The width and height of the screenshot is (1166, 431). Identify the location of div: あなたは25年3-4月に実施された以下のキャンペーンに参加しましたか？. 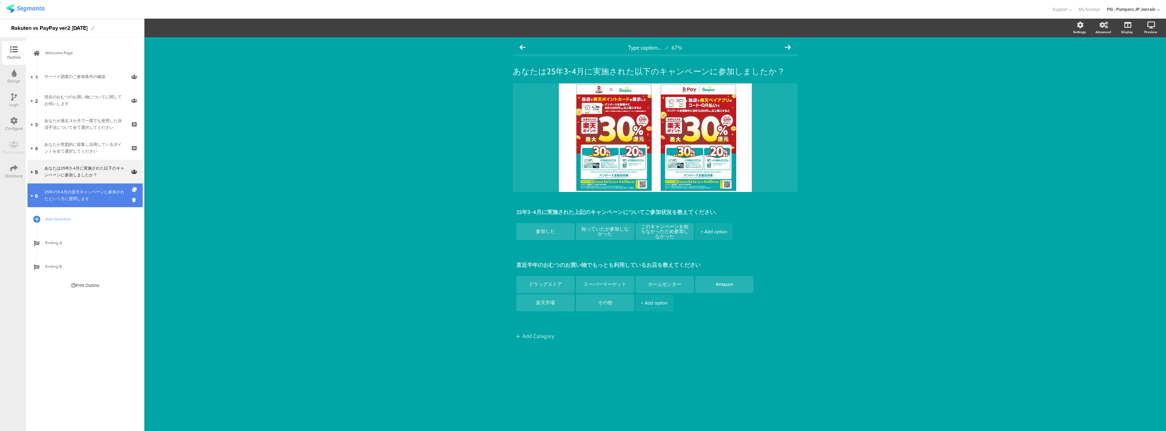
(85, 171).